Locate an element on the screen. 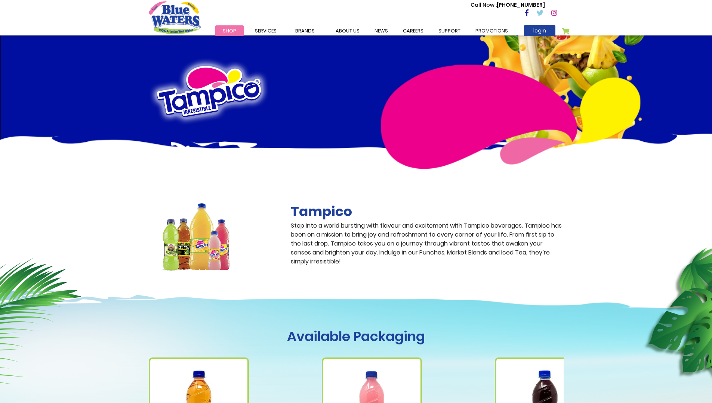 The height and width of the screenshot is (403, 712). span: Shop is located at coordinates (229, 31).